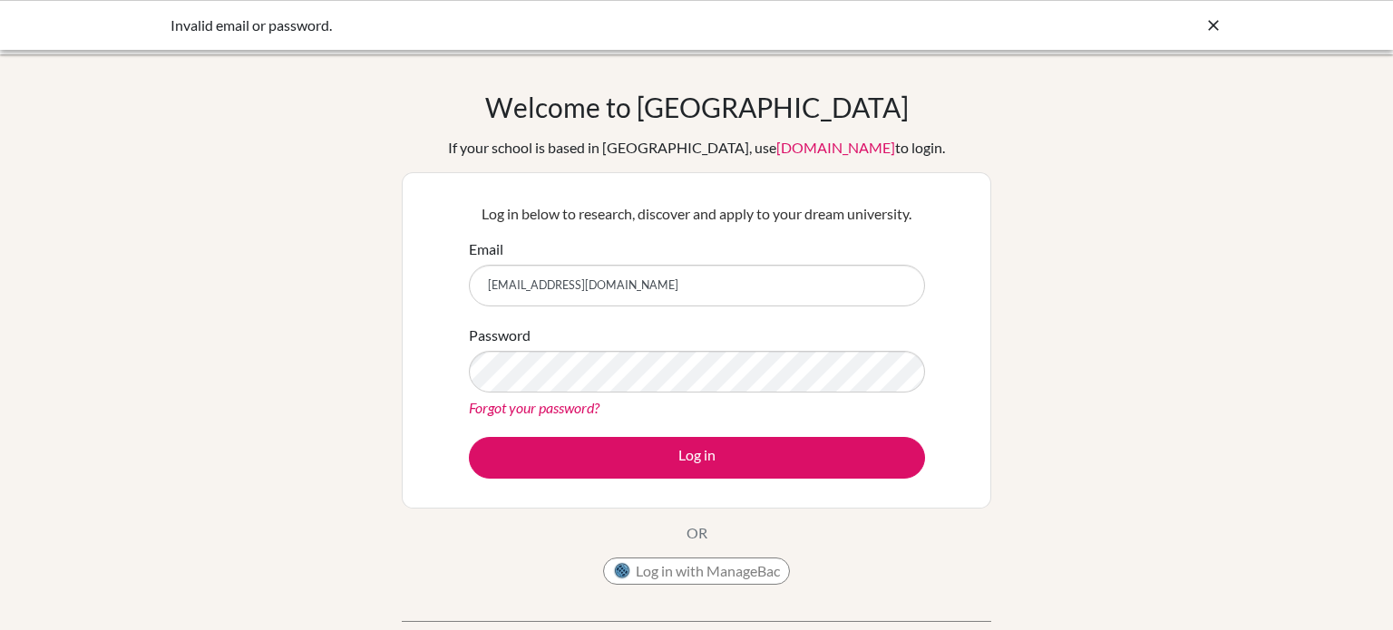 The image size is (1393, 630). I want to click on label: Password, so click(500, 336).